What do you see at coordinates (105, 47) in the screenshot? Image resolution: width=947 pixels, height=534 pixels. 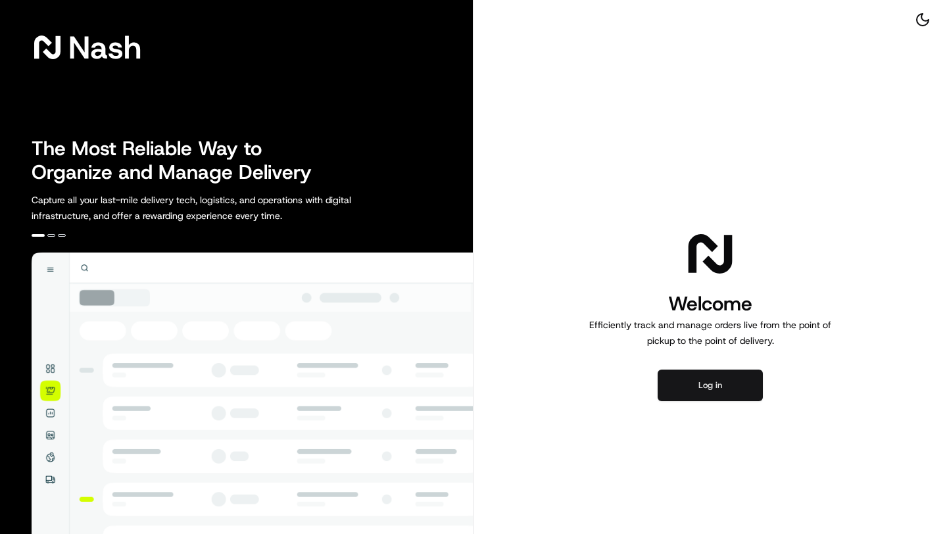 I see `span: Nash` at bounding box center [105, 47].